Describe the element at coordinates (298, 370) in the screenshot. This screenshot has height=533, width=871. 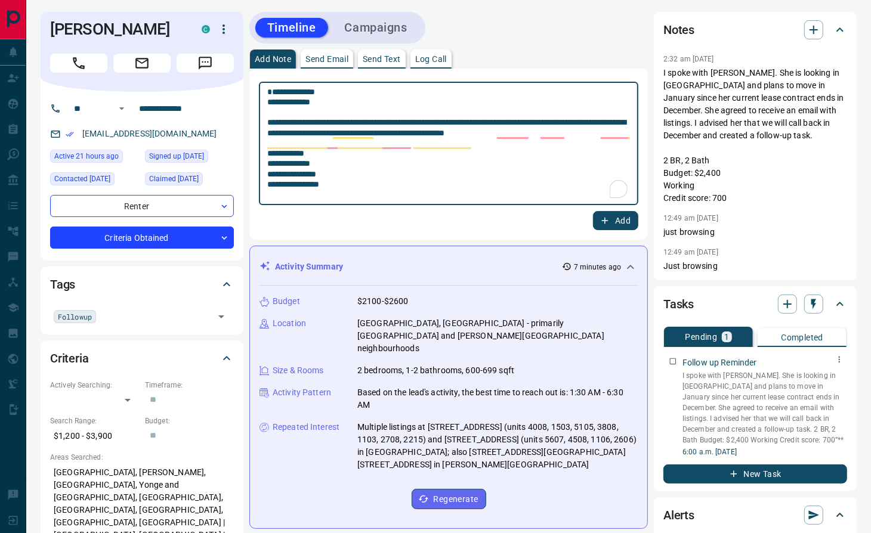
I see `p: Size & Rooms` at that location.